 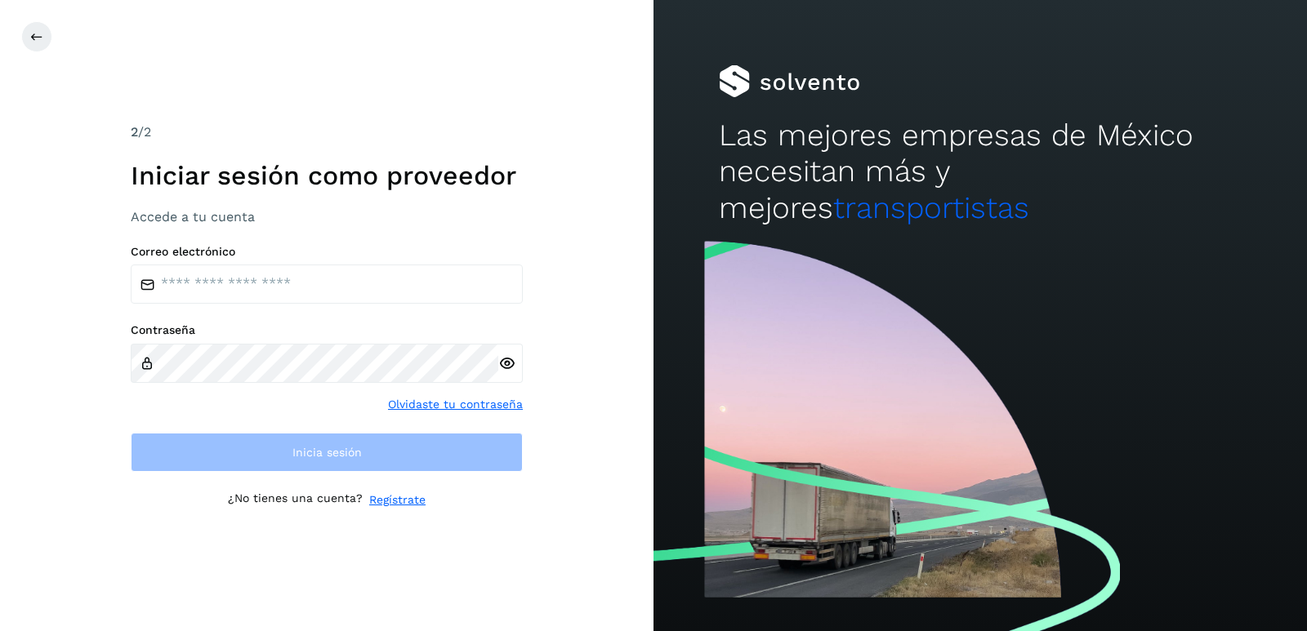 I want to click on span: 2, so click(x=134, y=132).